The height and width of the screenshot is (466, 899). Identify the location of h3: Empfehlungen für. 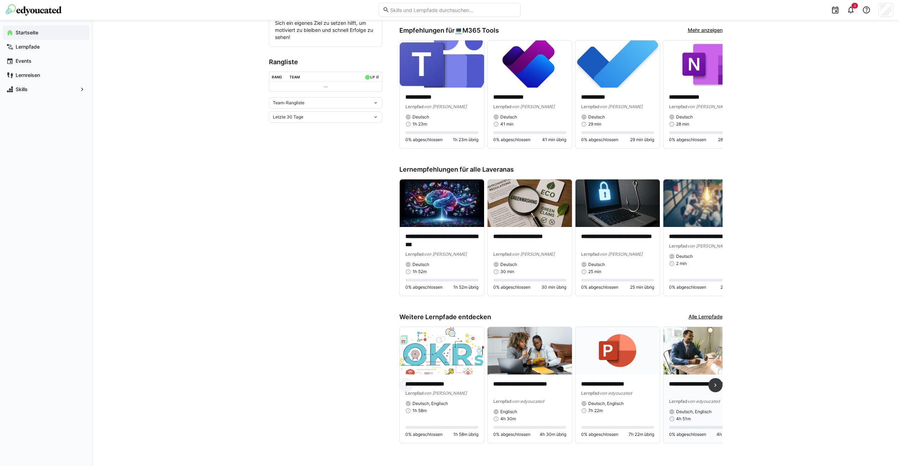
(449, 30).